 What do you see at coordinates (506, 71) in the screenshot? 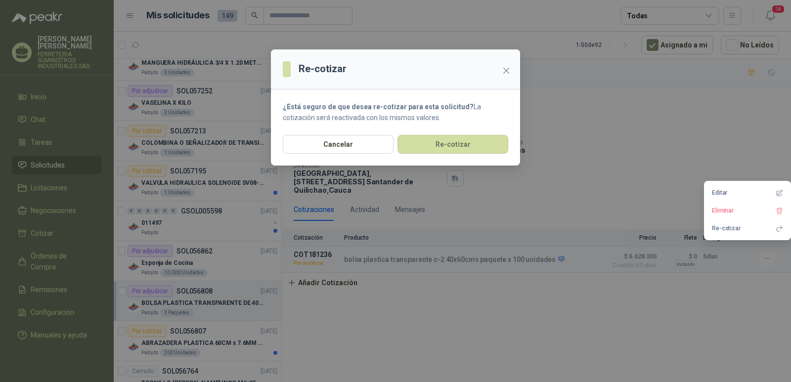
I see `span: close` at bounding box center [506, 71].